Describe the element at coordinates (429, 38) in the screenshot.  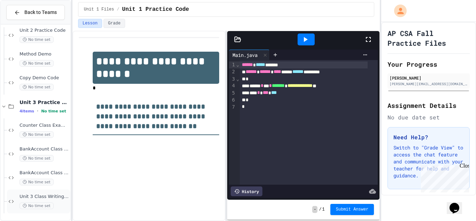
I see `h1: AP CSA Fall Practice Files` at that location.